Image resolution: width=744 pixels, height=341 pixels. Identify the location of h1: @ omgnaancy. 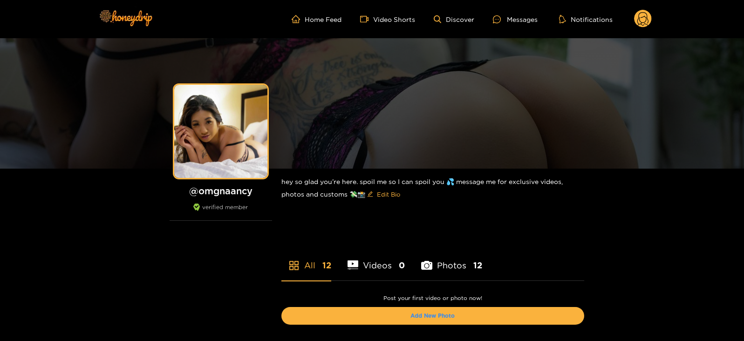
(221, 191).